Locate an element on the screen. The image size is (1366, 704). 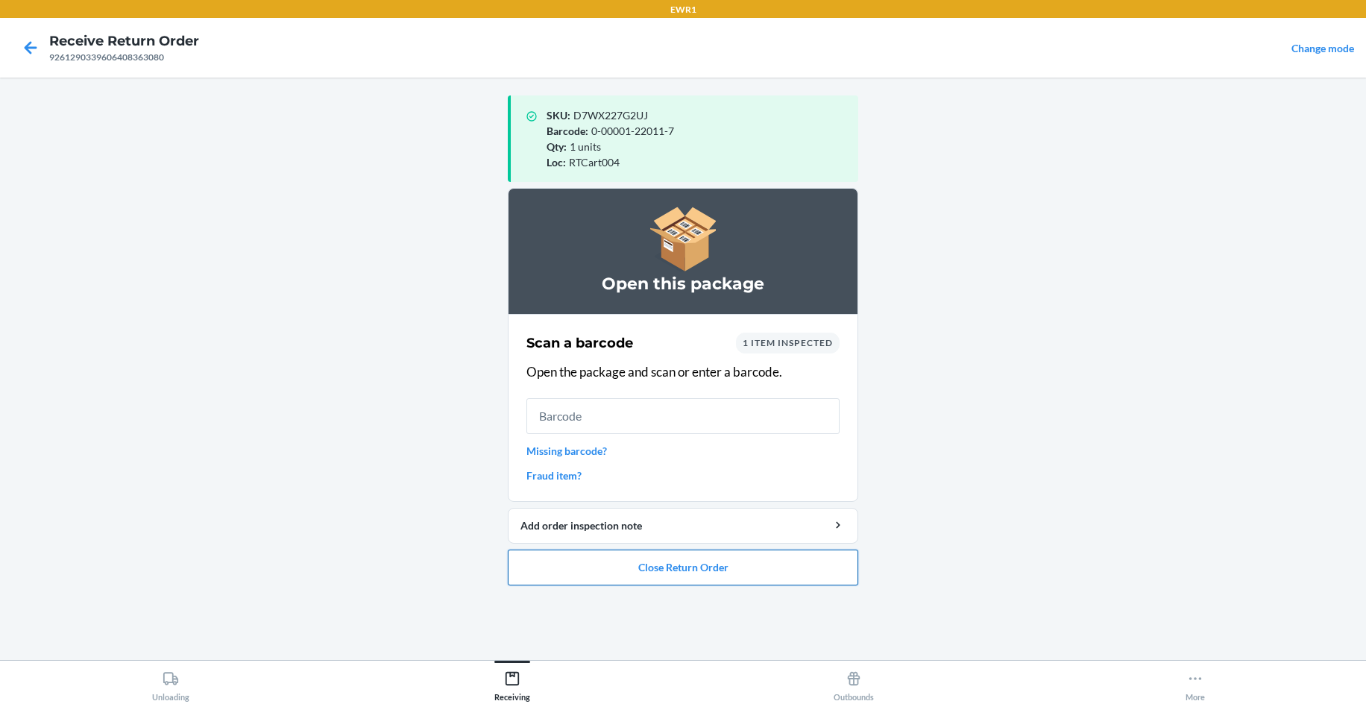
div: More is located at coordinates (1195, 683).